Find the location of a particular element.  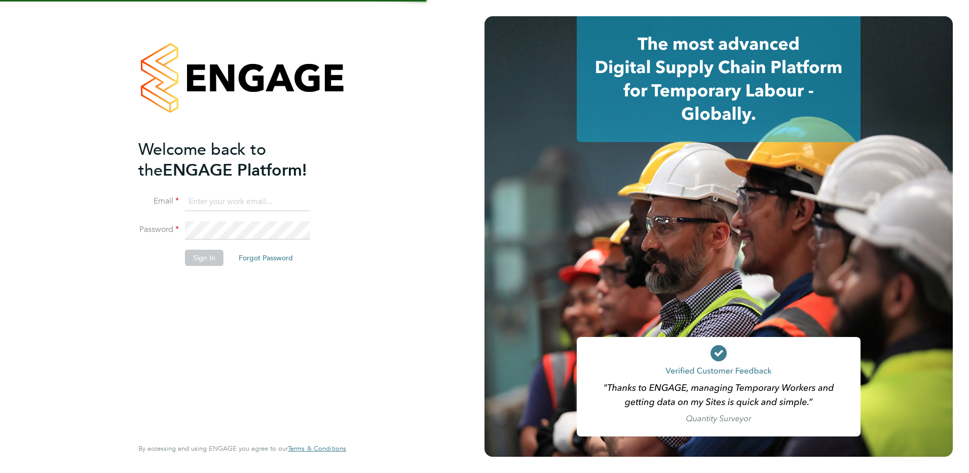

button: Sign In is located at coordinates (204, 258).